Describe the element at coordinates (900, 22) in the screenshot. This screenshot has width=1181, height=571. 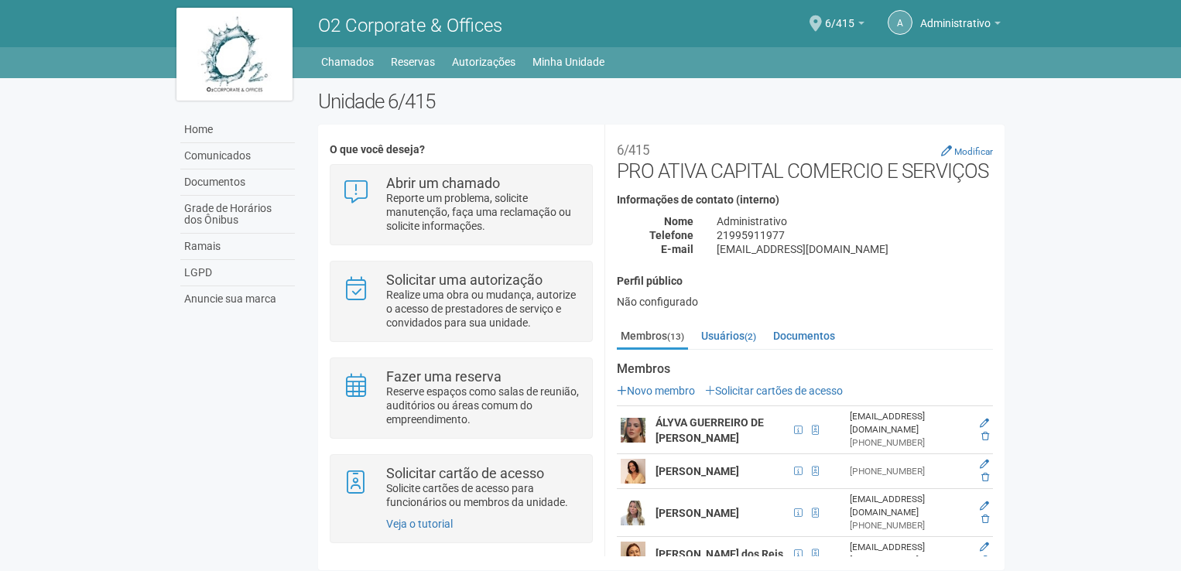
I see `a: A` at that location.